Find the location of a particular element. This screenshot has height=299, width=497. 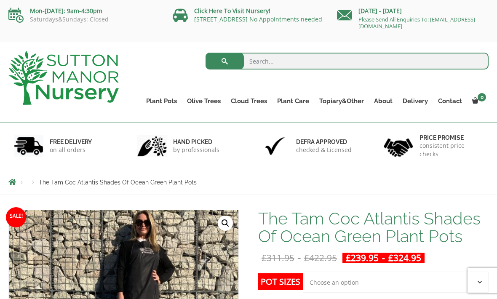

img: 4.jpg is located at coordinates (399, 146).